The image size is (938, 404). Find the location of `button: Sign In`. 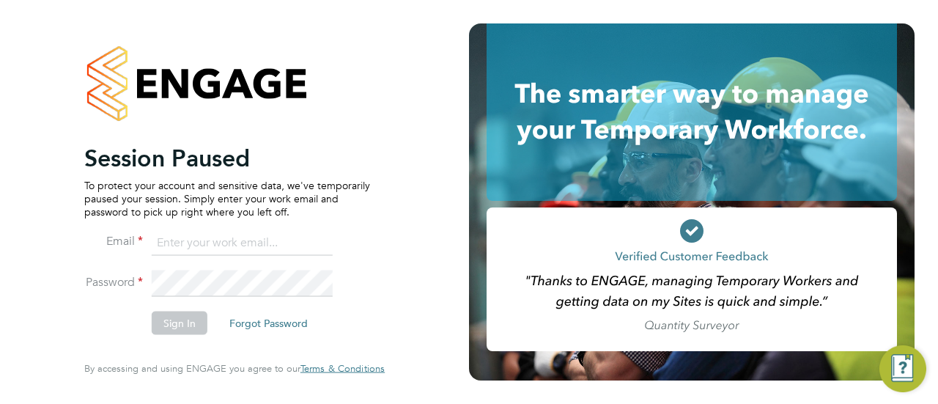

button: Sign In is located at coordinates (179, 323).